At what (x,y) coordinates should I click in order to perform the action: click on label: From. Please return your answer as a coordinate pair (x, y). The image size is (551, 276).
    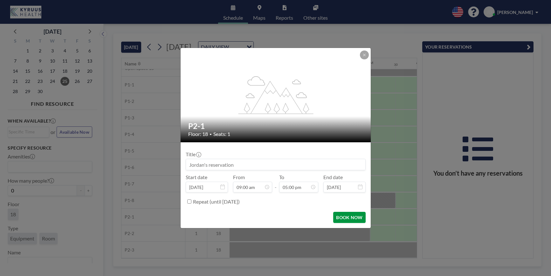
    Looking at the image, I should click on (239, 177).